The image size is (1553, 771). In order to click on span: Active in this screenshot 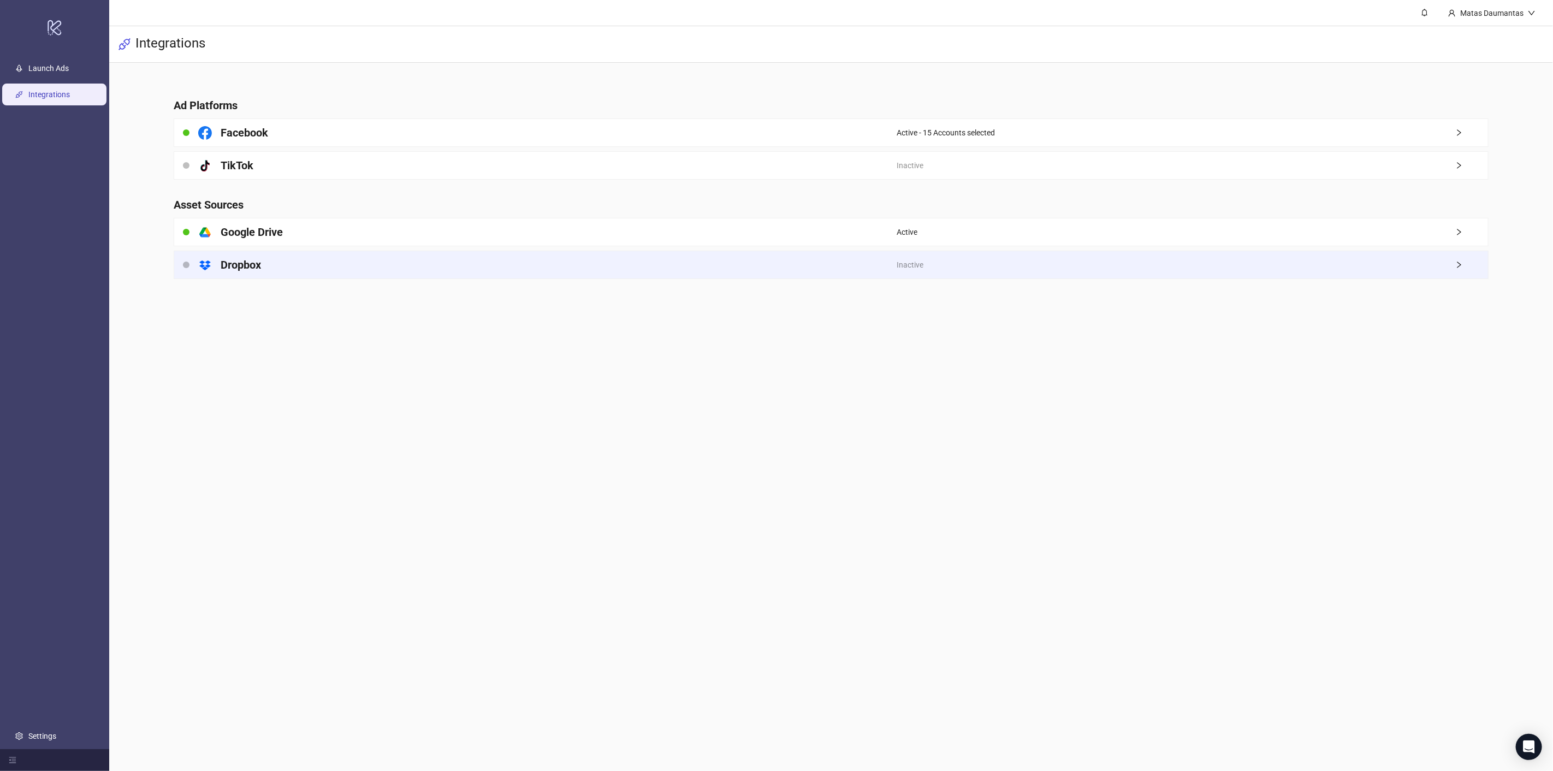, I will do `click(907, 232)`.